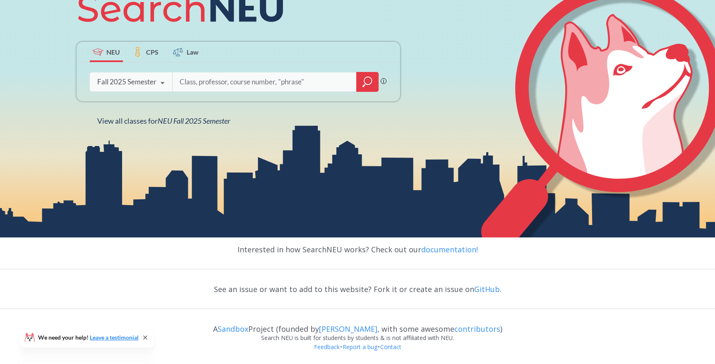  Describe the element at coordinates (163, 121) in the screenshot. I see `span: View all classes for` at that location.